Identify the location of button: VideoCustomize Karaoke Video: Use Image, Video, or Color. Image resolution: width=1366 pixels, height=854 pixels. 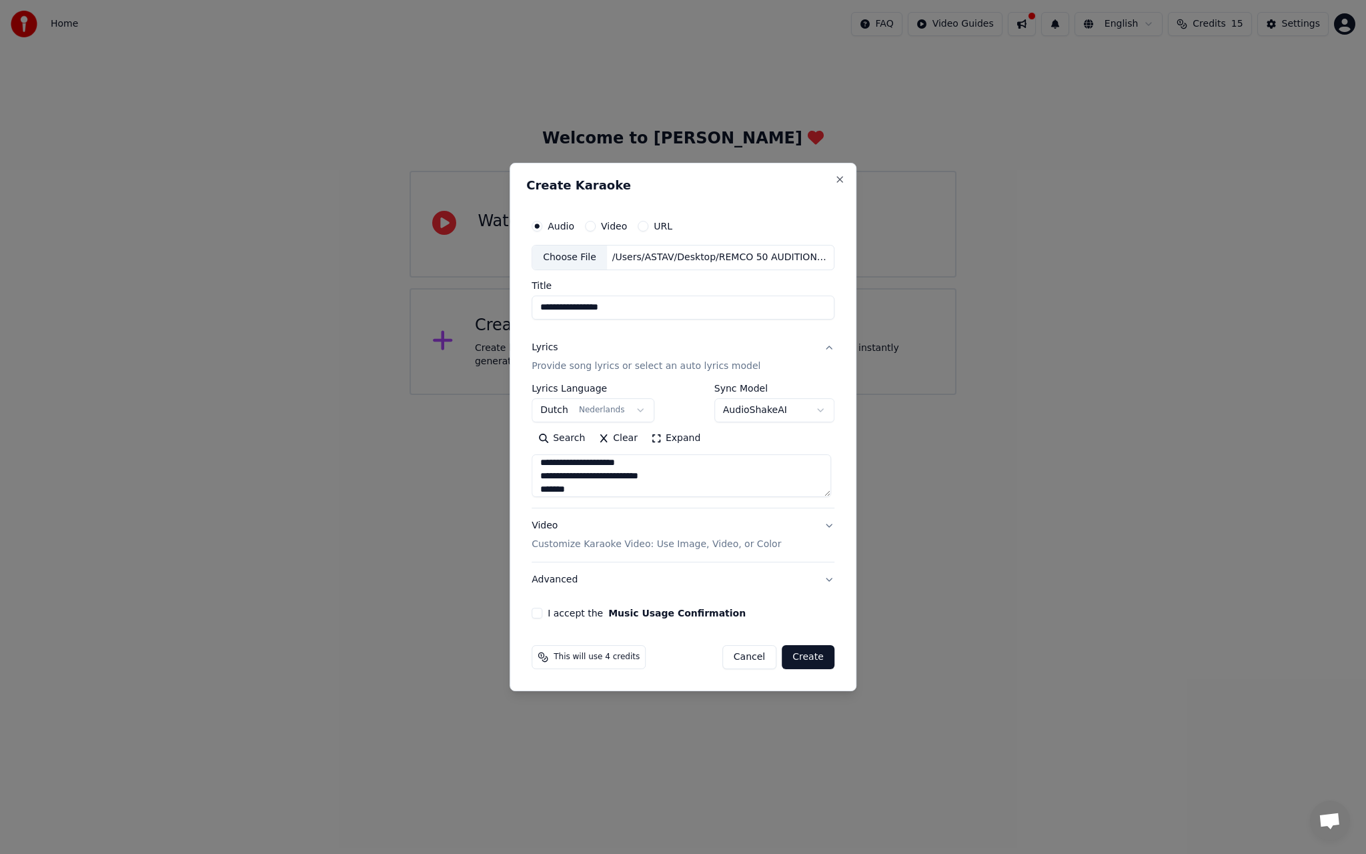
(683, 535).